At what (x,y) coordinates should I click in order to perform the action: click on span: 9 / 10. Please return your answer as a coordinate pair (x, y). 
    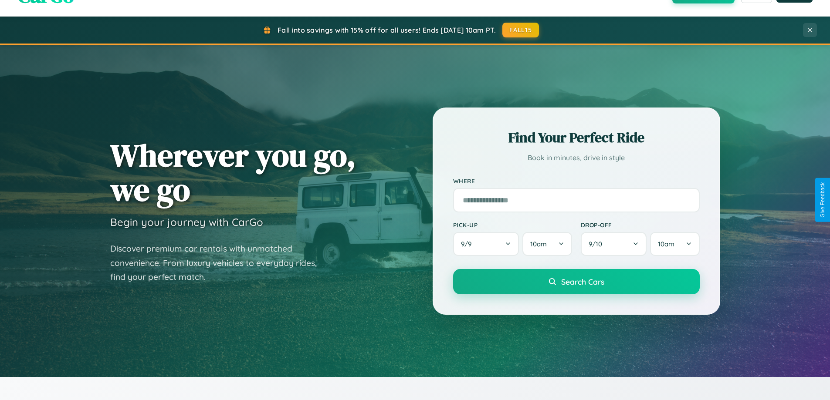
    Looking at the image, I should click on (597, 244).